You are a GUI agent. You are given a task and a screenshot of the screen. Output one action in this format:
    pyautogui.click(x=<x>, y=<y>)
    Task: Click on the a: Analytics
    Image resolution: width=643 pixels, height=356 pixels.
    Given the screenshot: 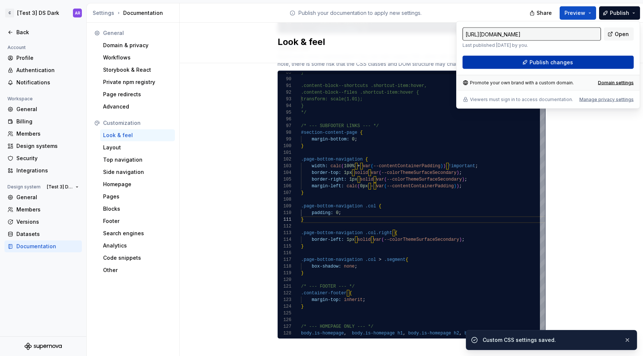 What is the action you would take?
    pyautogui.click(x=137, y=246)
    